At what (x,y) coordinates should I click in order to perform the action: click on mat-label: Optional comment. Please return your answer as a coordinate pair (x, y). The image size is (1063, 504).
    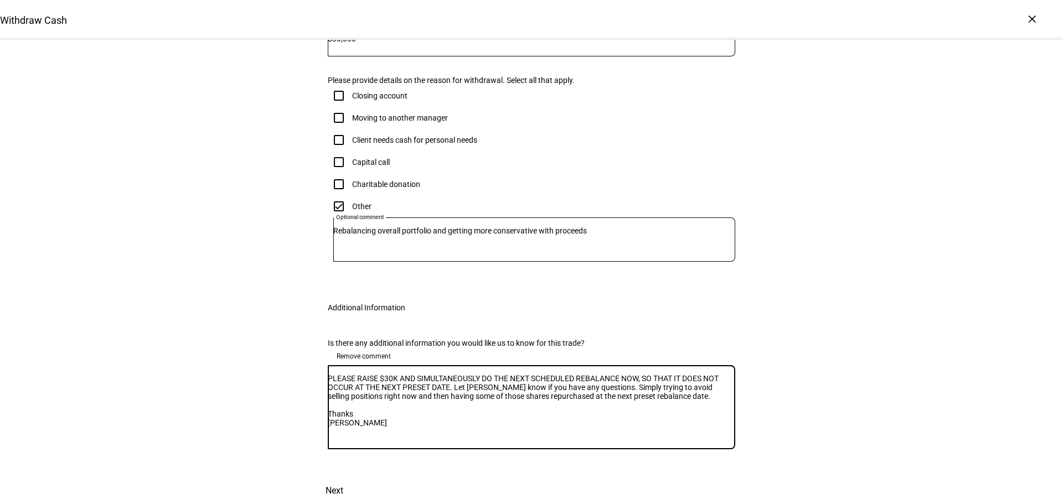
    Looking at the image, I should click on (360, 217).